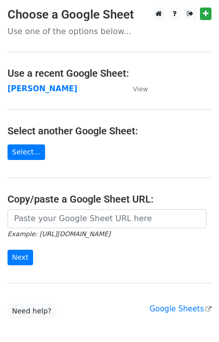  Describe the element at coordinates (109, 131) in the screenshot. I see `h4: Select another Google Sheet:` at that location.